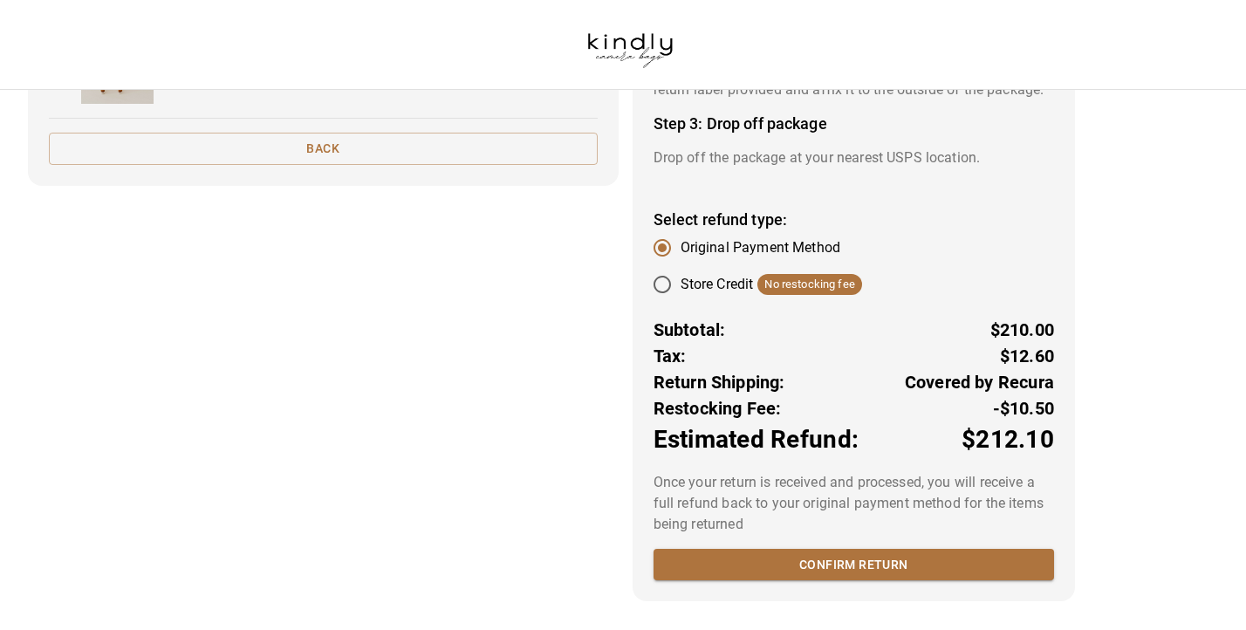 Image resolution: width=1246 pixels, height=630 pixels. I want to click on h4: Select refund type:, so click(854, 220).